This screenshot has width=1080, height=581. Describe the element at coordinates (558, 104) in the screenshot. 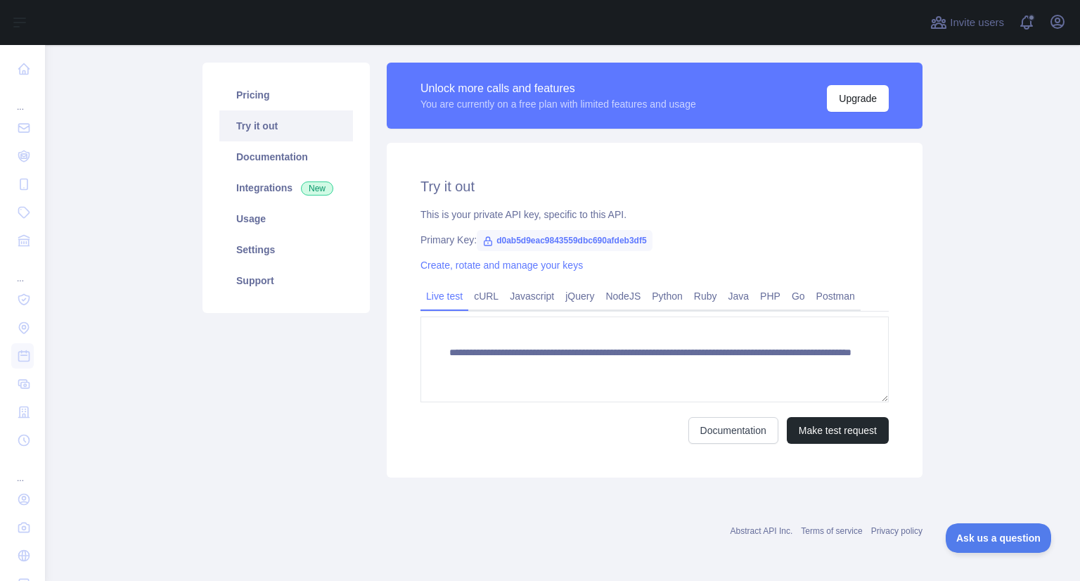

I see `div: You are currently on a free plan with limited features and usage` at that location.